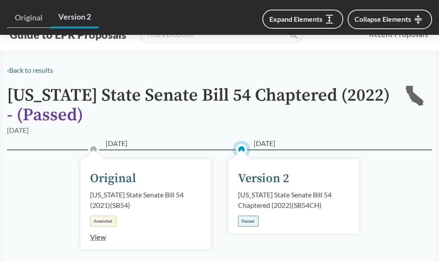 This screenshot has width=439, height=261. I want to click on a: Original, so click(29, 18).